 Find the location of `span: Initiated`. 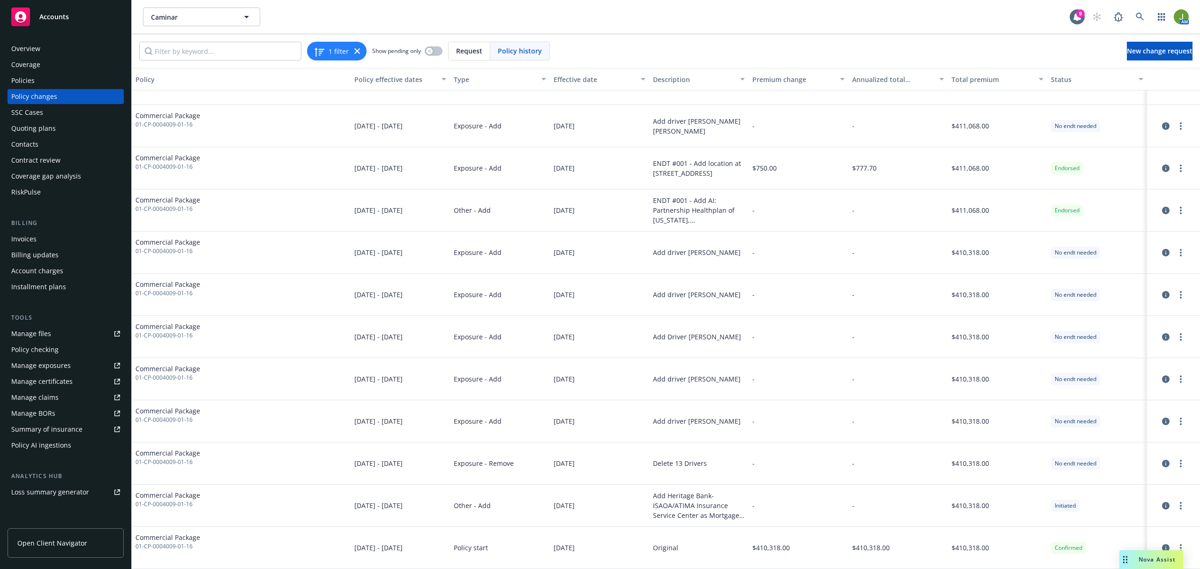

span: Initiated is located at coordinates (1065, 506).